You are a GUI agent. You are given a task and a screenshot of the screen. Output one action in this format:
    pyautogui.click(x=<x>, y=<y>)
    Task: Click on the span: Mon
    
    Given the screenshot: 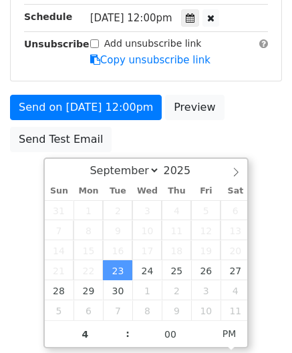 What is the action you would take?
    pyautogui.click(x=88, y=191)
    